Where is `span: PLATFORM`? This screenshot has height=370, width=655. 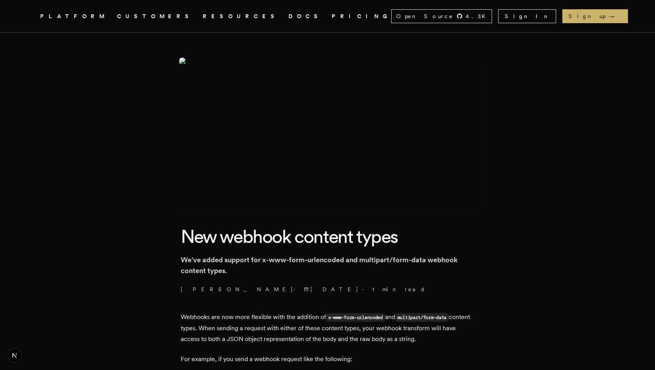
span: PLATFORM is located at coordinates (74, 16).